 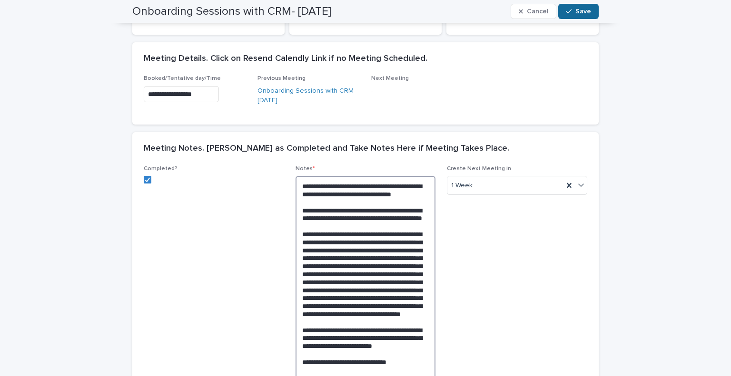 What do you see at coordinates (537, 11) in the screenshot?
I see `span: Cancel` at bounding box center [537, 11].